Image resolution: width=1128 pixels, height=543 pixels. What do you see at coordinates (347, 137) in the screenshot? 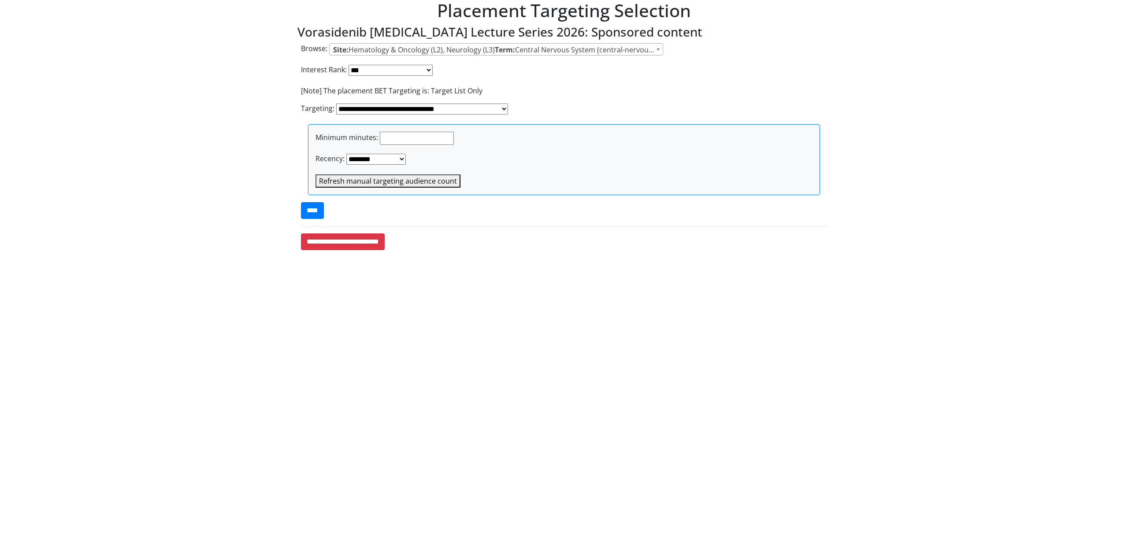
I see `label: Minimum minutes:` at bounding box center [347, 137].